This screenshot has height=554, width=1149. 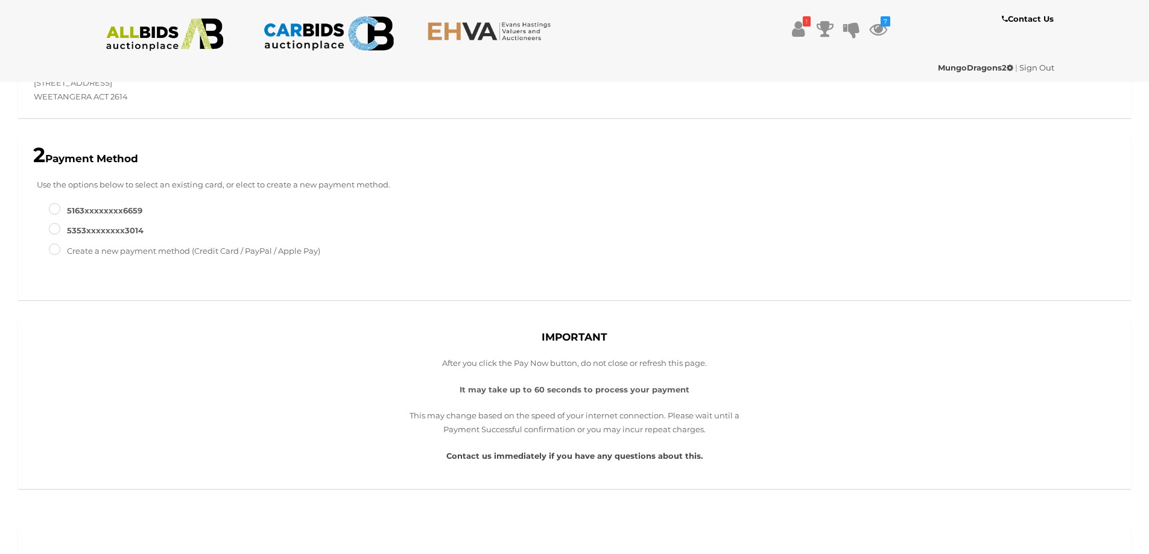 I want to click on b: IMPORTANT, so click(x=574, y=337).